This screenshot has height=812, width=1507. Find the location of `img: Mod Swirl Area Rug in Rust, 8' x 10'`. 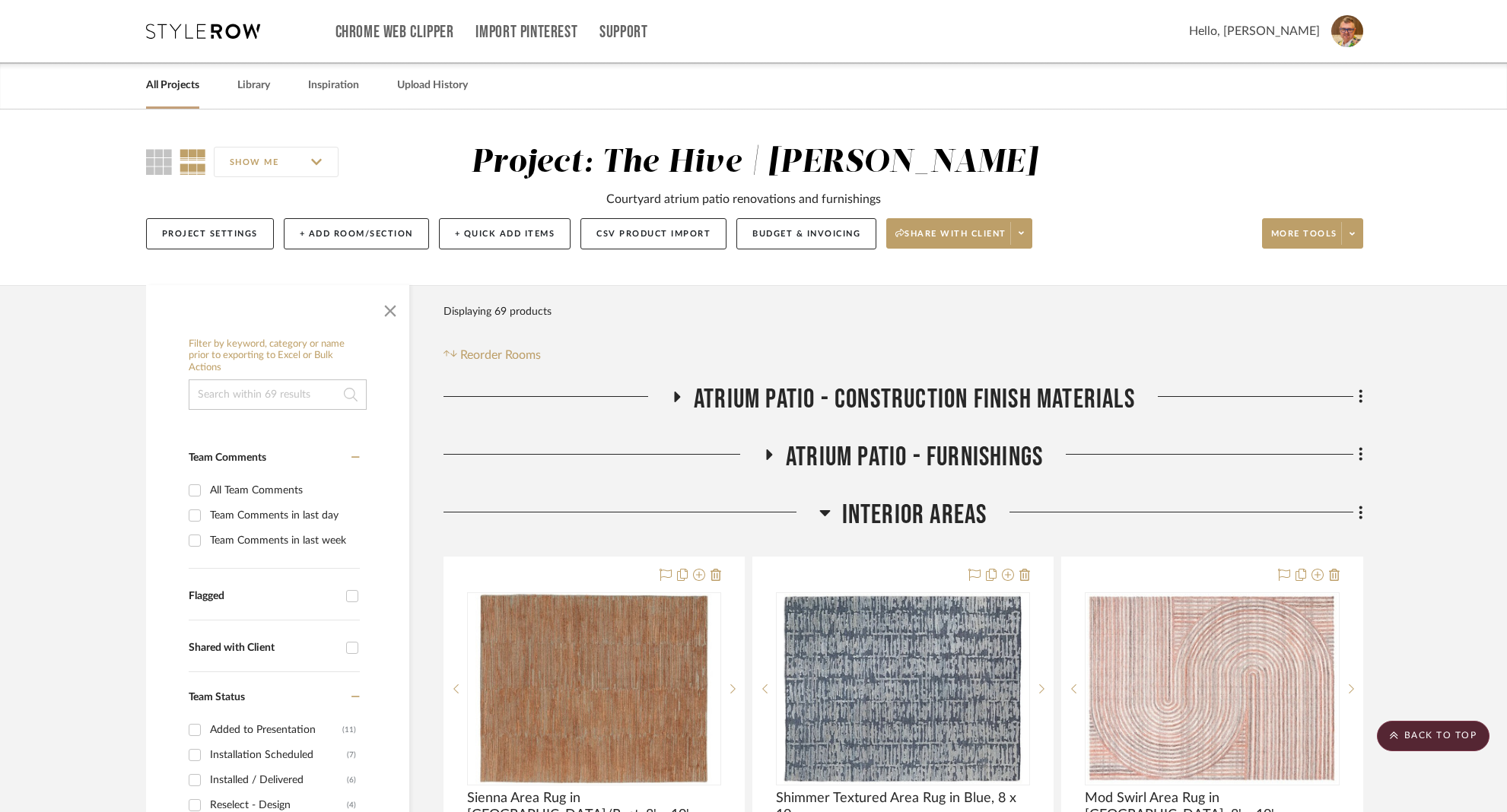

img: Mod Swirl Area Rug in Rust, 8' x 10' is located at coordinates (1211, 689).